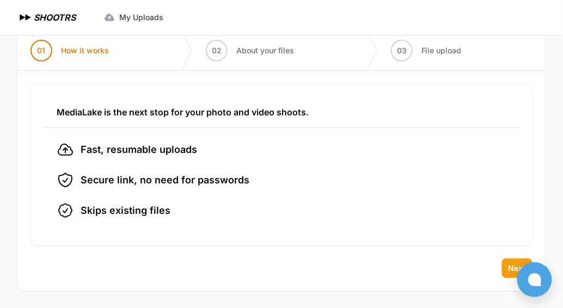 The width and height of the screenshot is (563, 308). What do you see at coordinates (133, 17) in the screenshot?
I see `a: My Uploads` at bounding box center [133, 17].